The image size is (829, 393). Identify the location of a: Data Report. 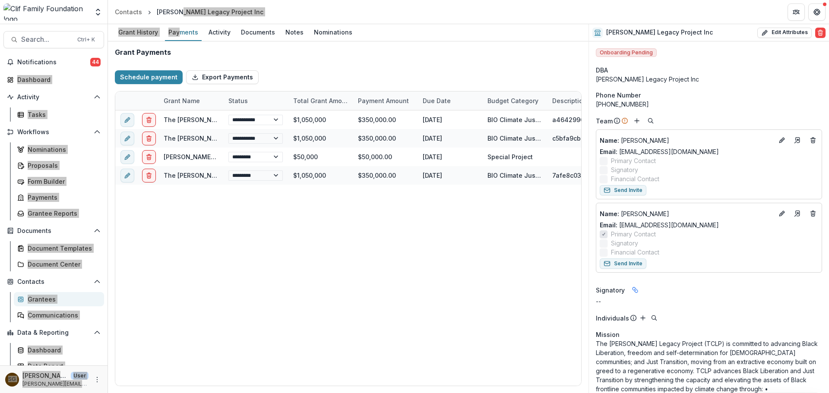
(59, 366).